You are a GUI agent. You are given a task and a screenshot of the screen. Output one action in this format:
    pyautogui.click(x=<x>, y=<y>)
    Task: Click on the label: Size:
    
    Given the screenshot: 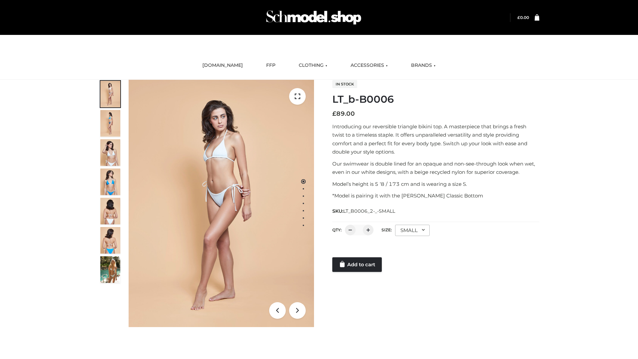 What is the action you would take?
    pyautogui.click(x=387, y=230)
    